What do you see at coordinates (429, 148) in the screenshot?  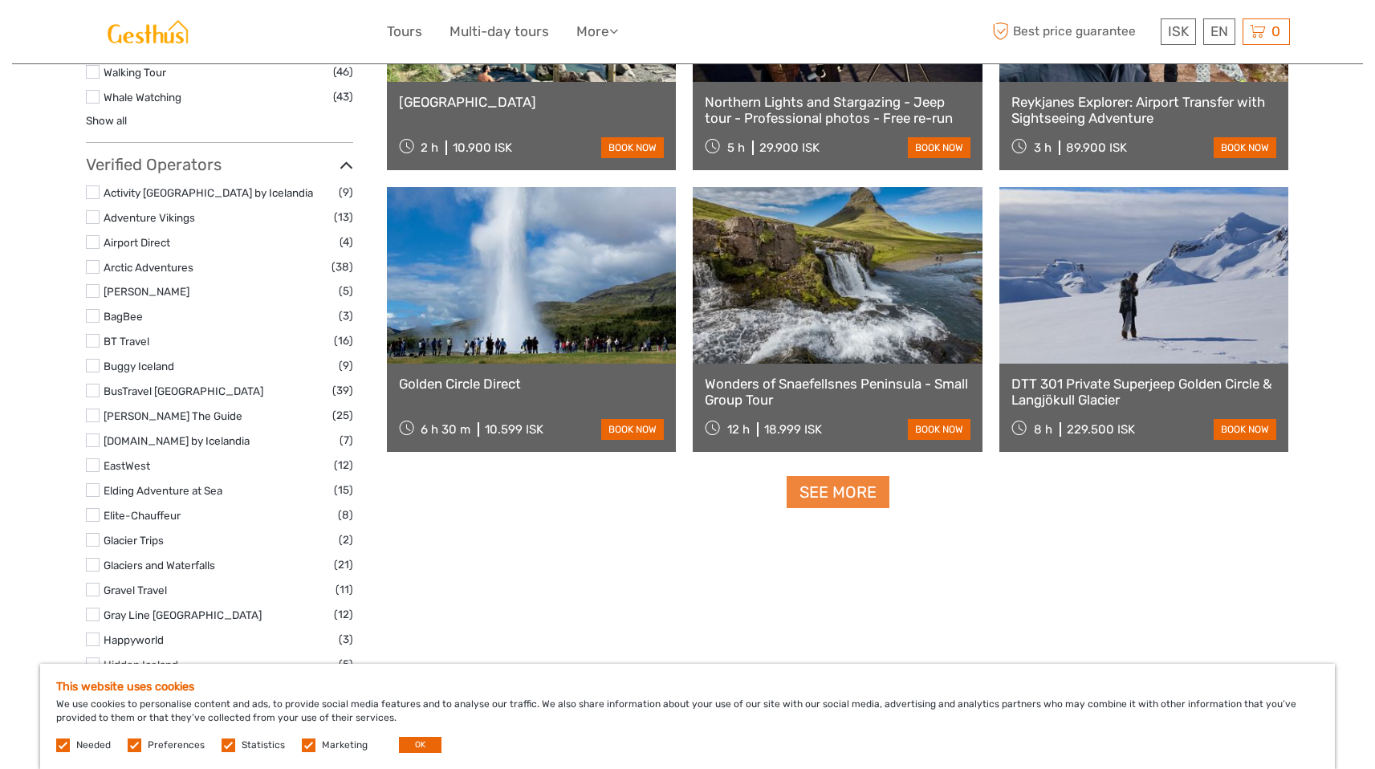 I see `span: 2 h` at bounding box center [429, 148].